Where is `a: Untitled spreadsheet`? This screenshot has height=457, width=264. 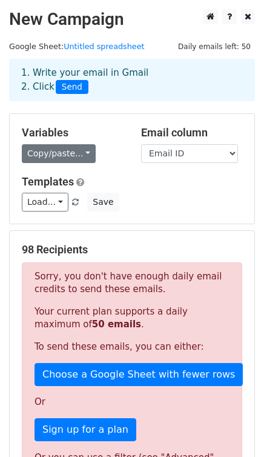
a: Untitled spreadsheet is located at coordinates (104, 46).